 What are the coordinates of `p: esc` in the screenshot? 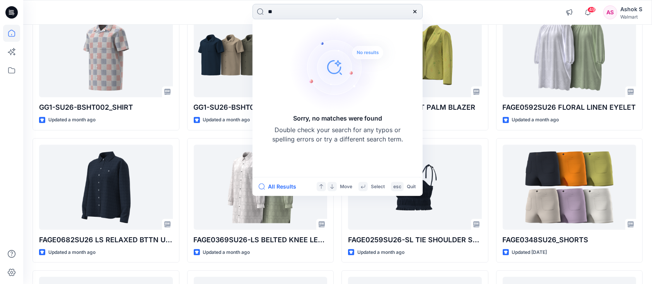 It's located at (397, 187).